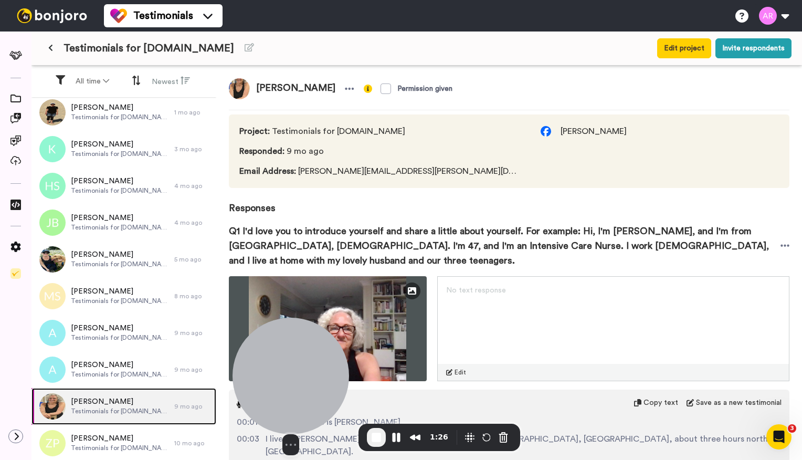 The width and height of the screenshot is (802, 460). What do you see at coordinates (684, 48) in the screenshot?
I see `a: Edit project` at bounding box center [684, 48].